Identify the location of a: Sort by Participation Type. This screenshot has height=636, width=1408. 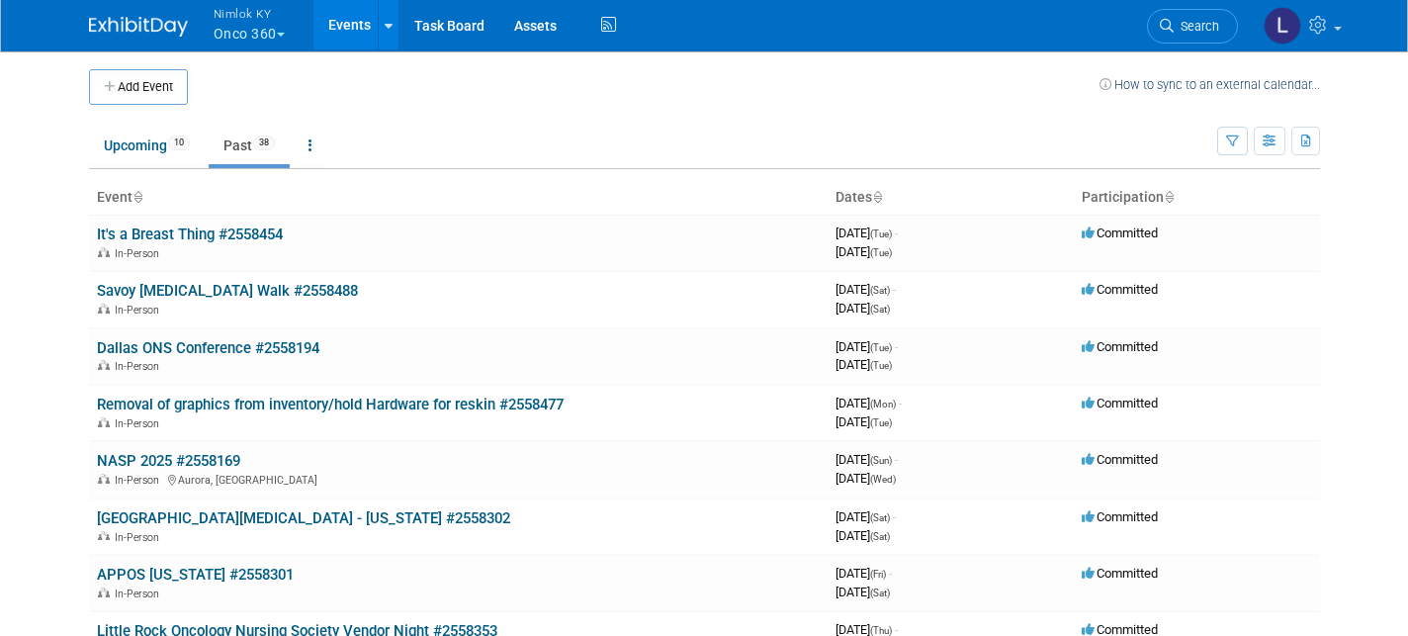
(1168, 197).